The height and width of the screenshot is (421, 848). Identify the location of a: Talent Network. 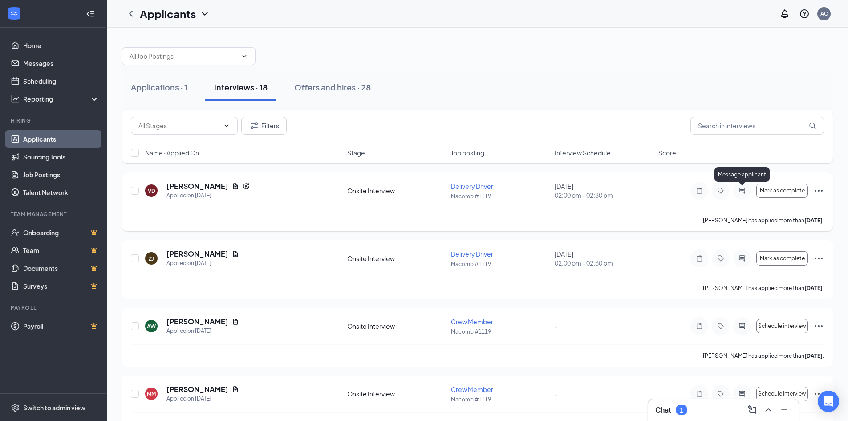
(61, 192).